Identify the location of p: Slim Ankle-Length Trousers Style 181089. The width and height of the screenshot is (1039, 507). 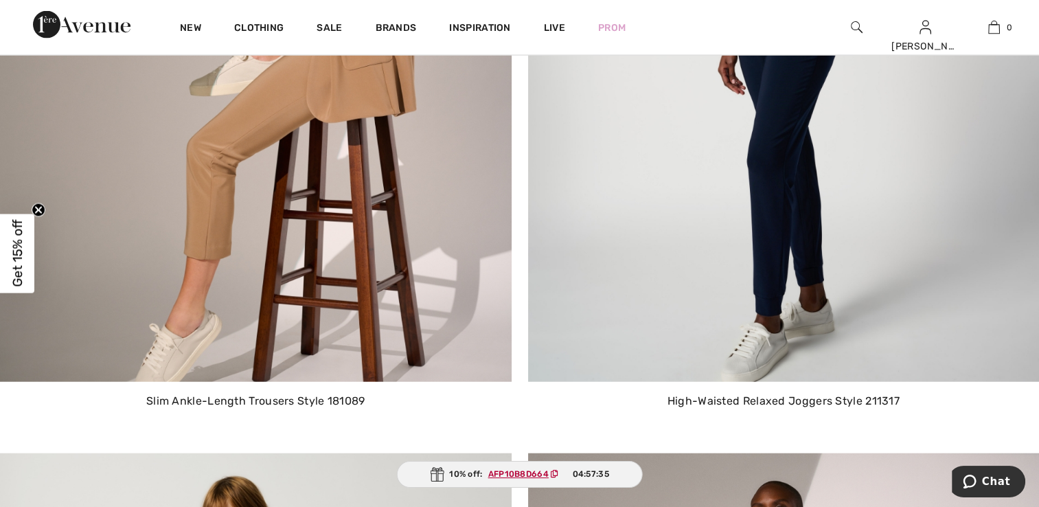
(255, 401).